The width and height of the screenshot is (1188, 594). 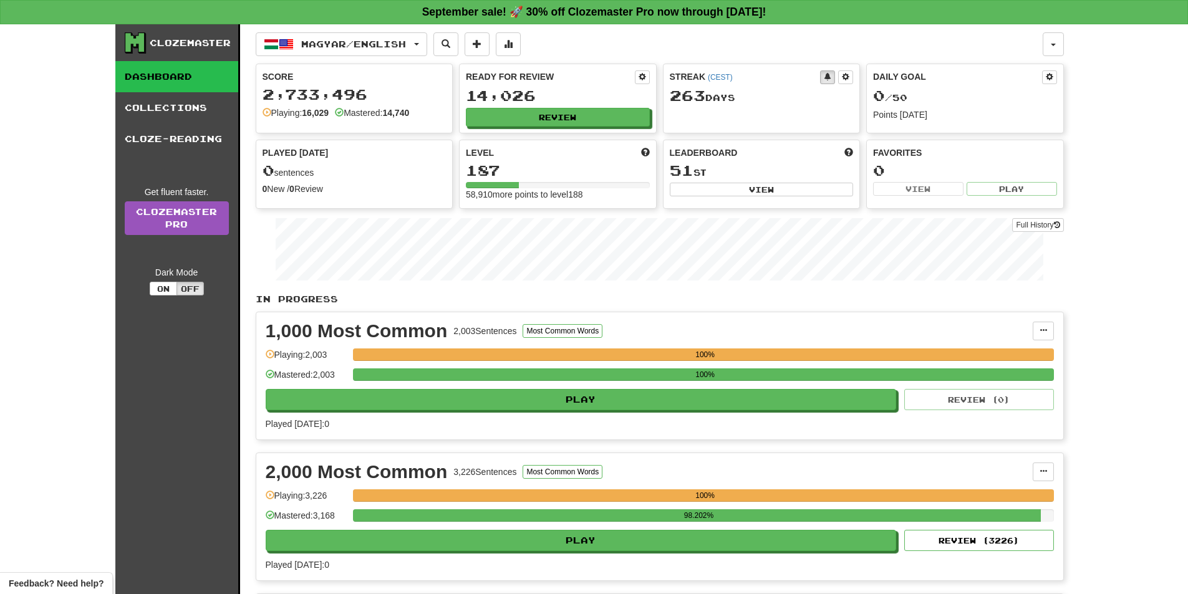 I want to click on button: Review, so click(x=558, y=117).